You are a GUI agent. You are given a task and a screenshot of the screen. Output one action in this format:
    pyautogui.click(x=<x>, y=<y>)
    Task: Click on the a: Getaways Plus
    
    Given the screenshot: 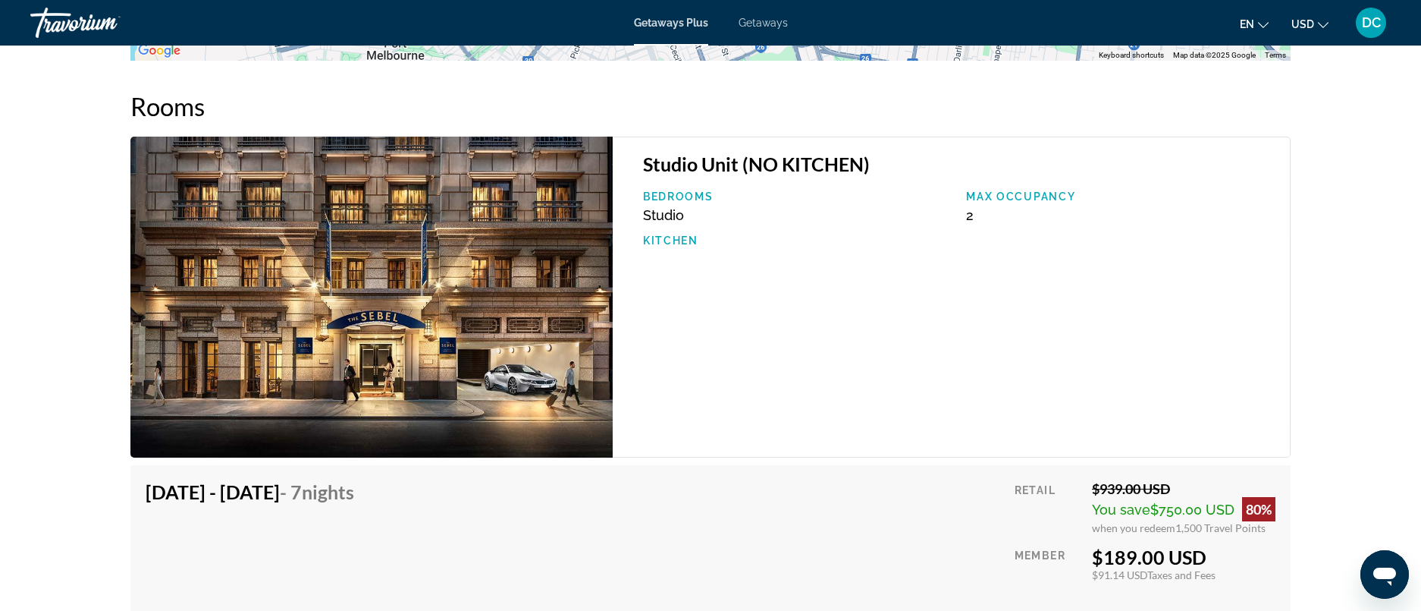 What is the action you would take?
    pyautogui.click(x=671, y=23)
    